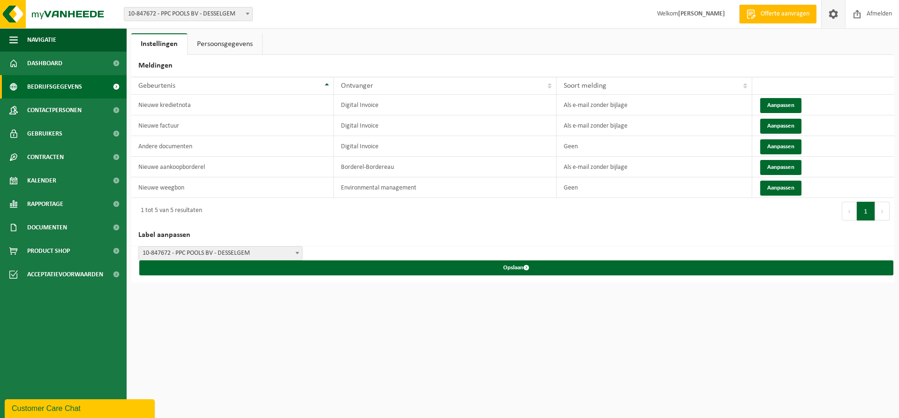  Describe the element at coordinates (225, 44) in the screenshot. I see `a: Persoonsgegevens` at that location.